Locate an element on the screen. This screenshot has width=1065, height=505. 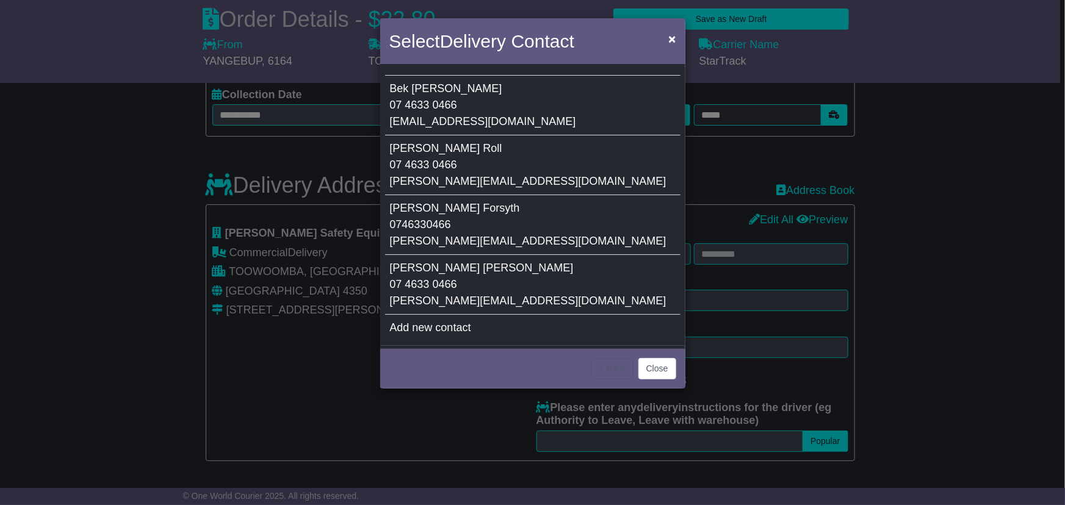
span: 0746330466 is located at coordinates (421, 225).